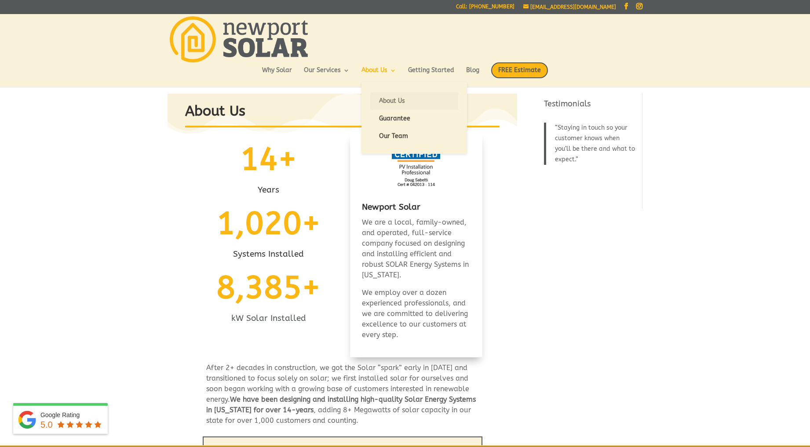 The width and height of the screenshot is (810, 447). Describe the element at coordinates (269, 321) in the screenshot. I see `h3: kW Solar Installed` at that location.